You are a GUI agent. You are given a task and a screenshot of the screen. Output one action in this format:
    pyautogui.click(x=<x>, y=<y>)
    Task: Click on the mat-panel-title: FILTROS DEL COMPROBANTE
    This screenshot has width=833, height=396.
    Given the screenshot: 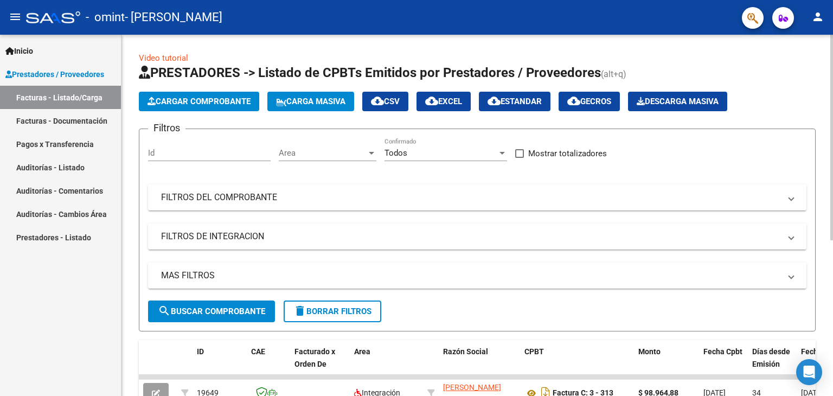 What is the action you would take?
    pyautogui.click(x=471, y=197)
    